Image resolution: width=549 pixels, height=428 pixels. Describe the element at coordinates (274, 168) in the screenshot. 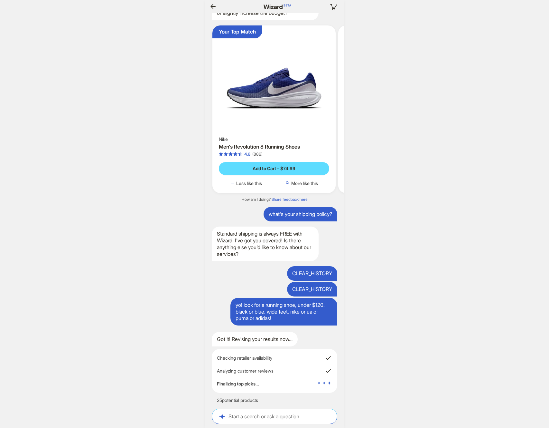

I see `button: Add to Cart – $74.99` at that location.